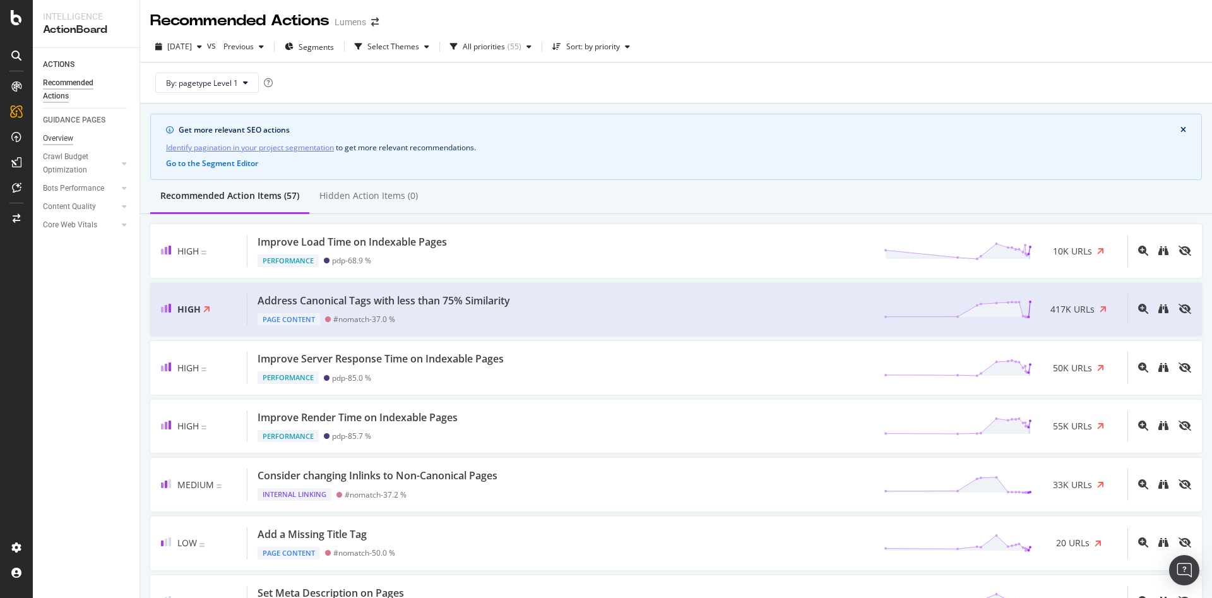 The height and width of the screenshot is (598, 1212). What do you see at coordinates (591, 47) in the screenshot?
I see `button: Sort: by priority` at bounding box center [591, 47].